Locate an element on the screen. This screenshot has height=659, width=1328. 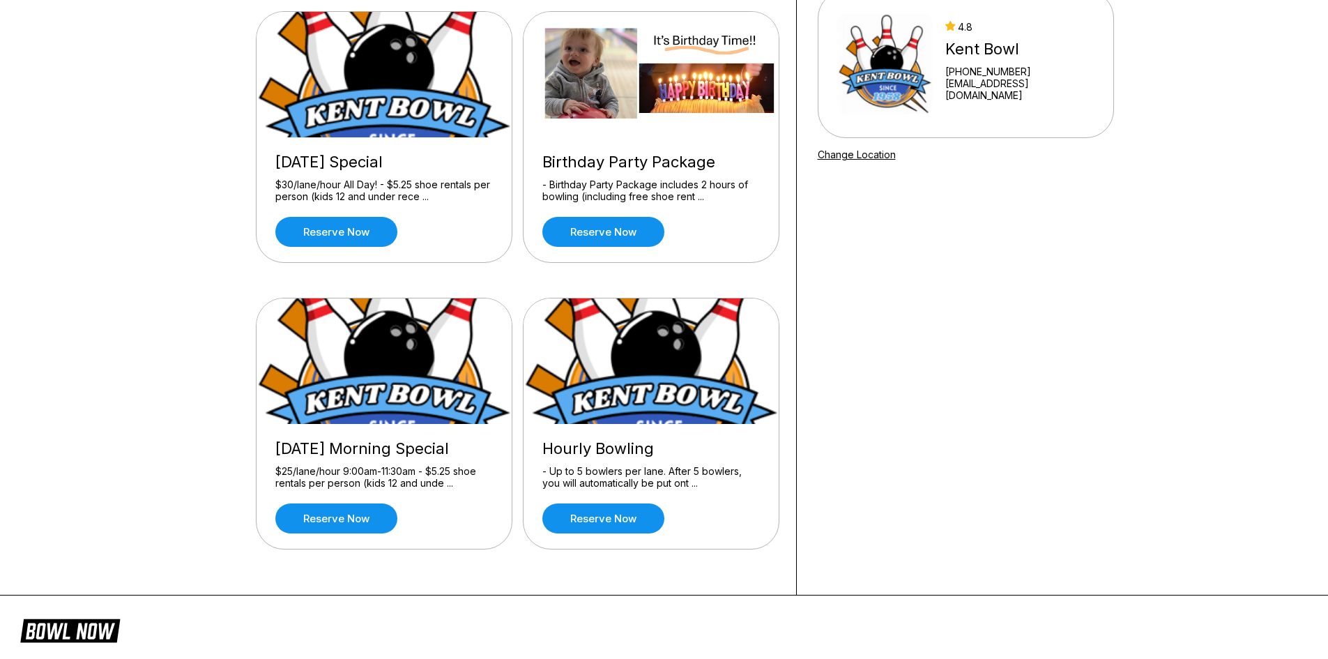
div: - Birthday Party Package includes 2 hours of bowling (including free shoe rent ... is located at coordinates (651, 190).